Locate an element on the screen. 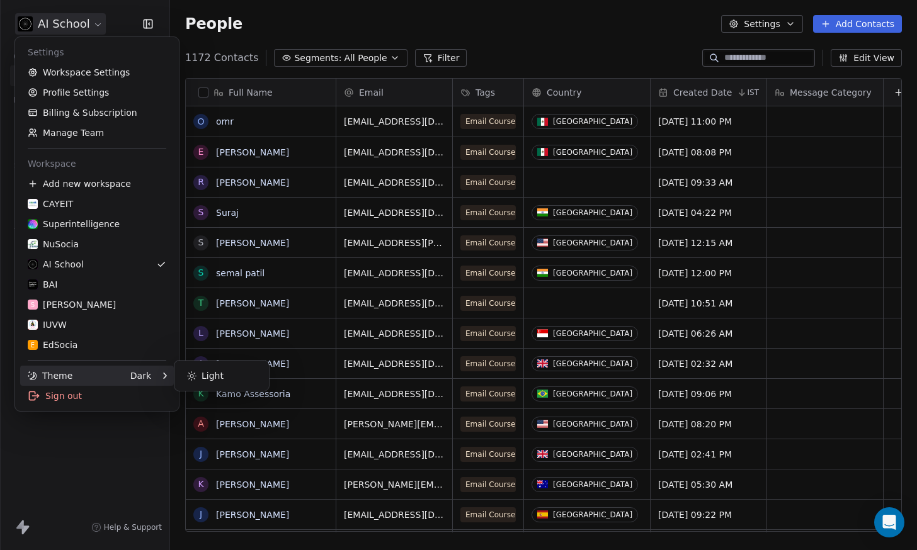 The height and width of the screenshot is (550, 917). img: LOGO_1_WB.png is located at coordinates (33, 244).